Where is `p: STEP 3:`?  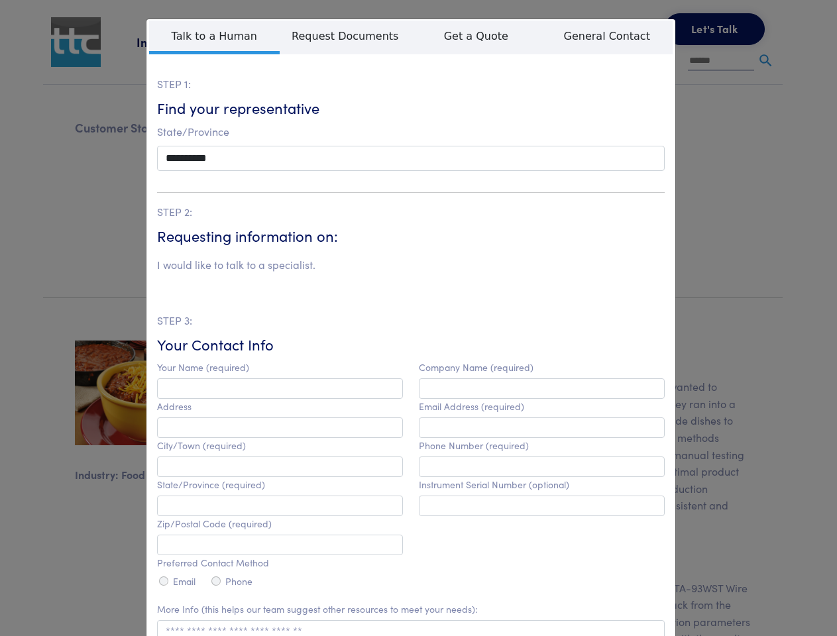 p: STEP 3: is located at coordinates (411, 321).